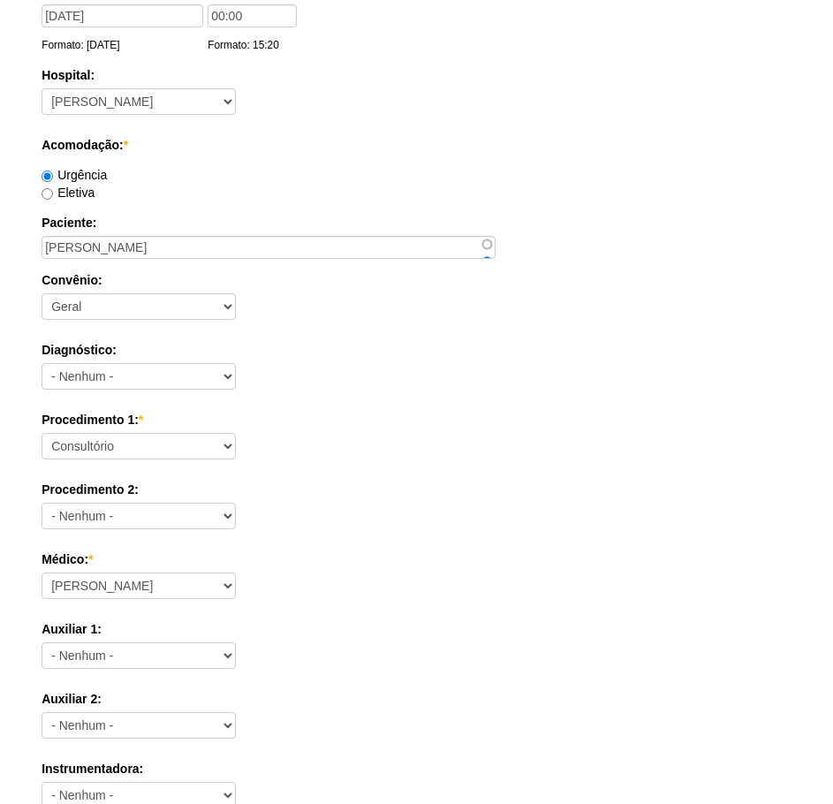 The image size is (833, 804). I want to click on label: Diagnóstico:, so click(416, 350).